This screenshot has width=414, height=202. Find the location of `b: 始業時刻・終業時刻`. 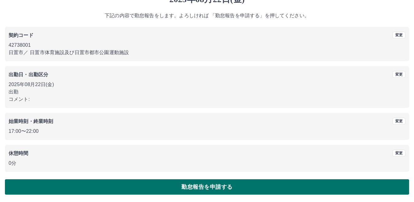

b: 始業時刻・終業時刻 is located at coordinates (31, 121).